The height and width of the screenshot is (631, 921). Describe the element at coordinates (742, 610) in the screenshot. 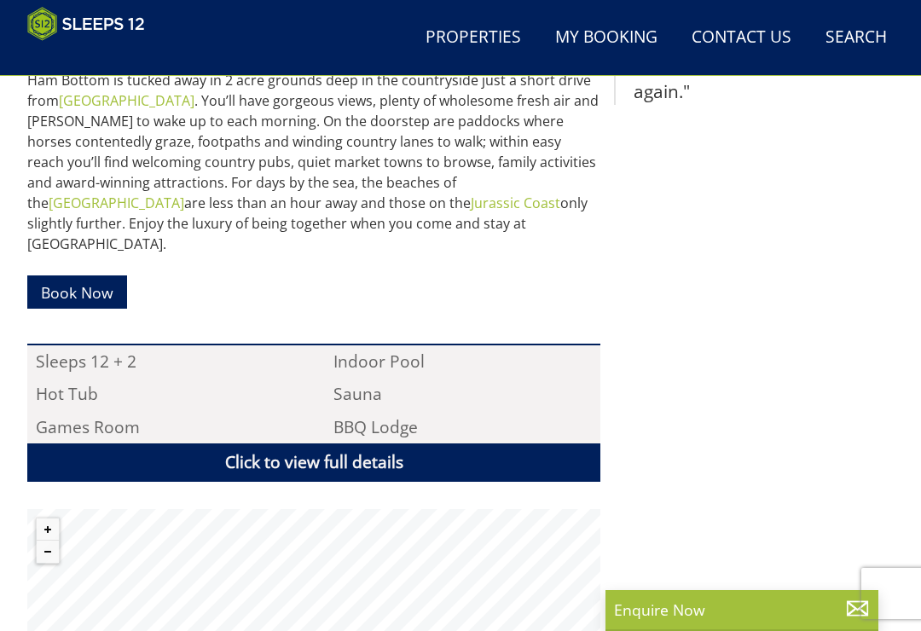

I see `p: Enquire Now` at that location.